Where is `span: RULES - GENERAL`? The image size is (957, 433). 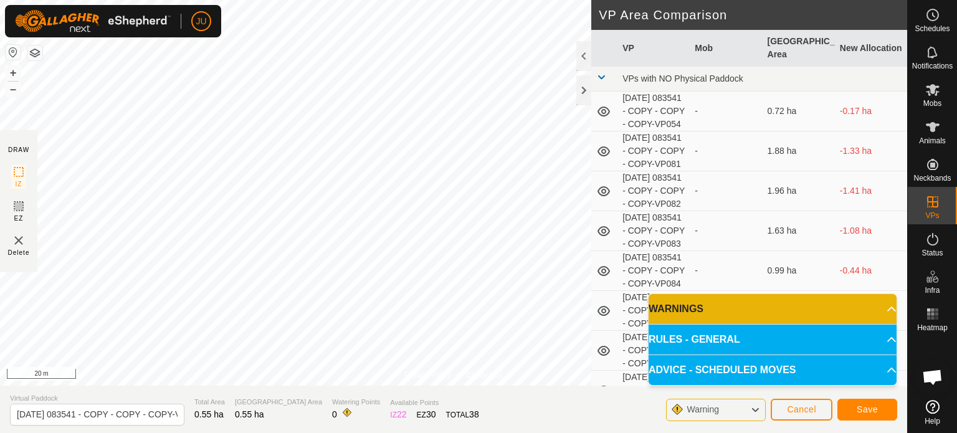 span: RULES - GENERAL is located at coordinates (694, 339).